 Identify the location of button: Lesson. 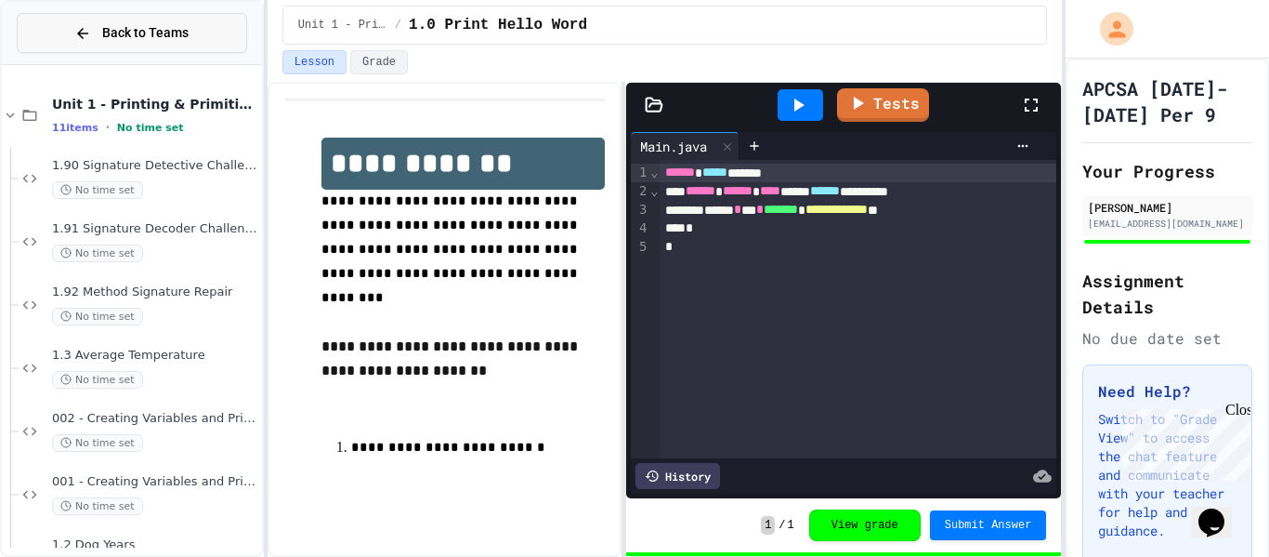
(314, 62).